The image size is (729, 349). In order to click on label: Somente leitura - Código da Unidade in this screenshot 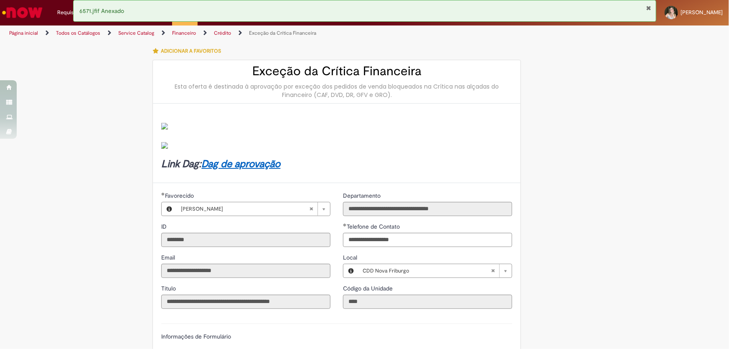, I will do `click(369, 288)`.